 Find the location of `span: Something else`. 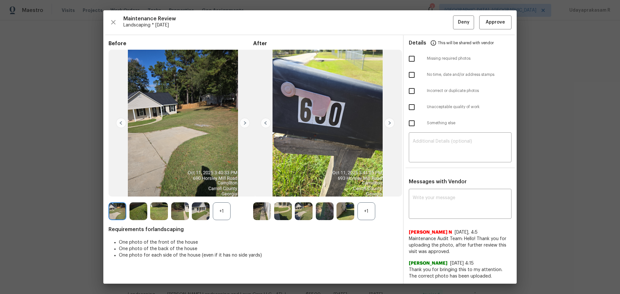

span: Something else is located at coordinates (469, 123).